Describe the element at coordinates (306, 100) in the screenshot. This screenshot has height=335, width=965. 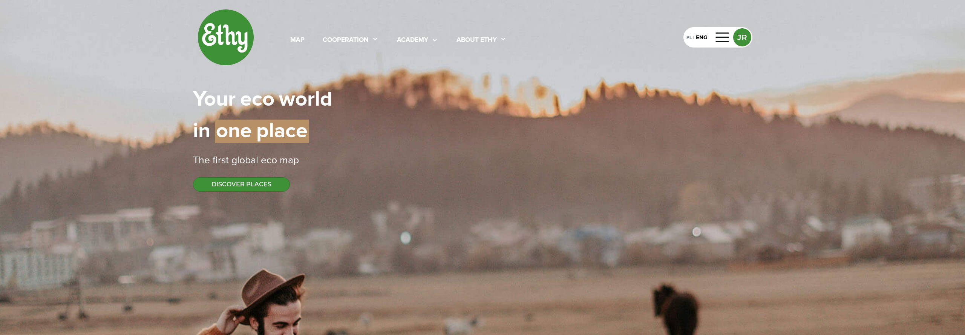
I see `span: world` at that location.